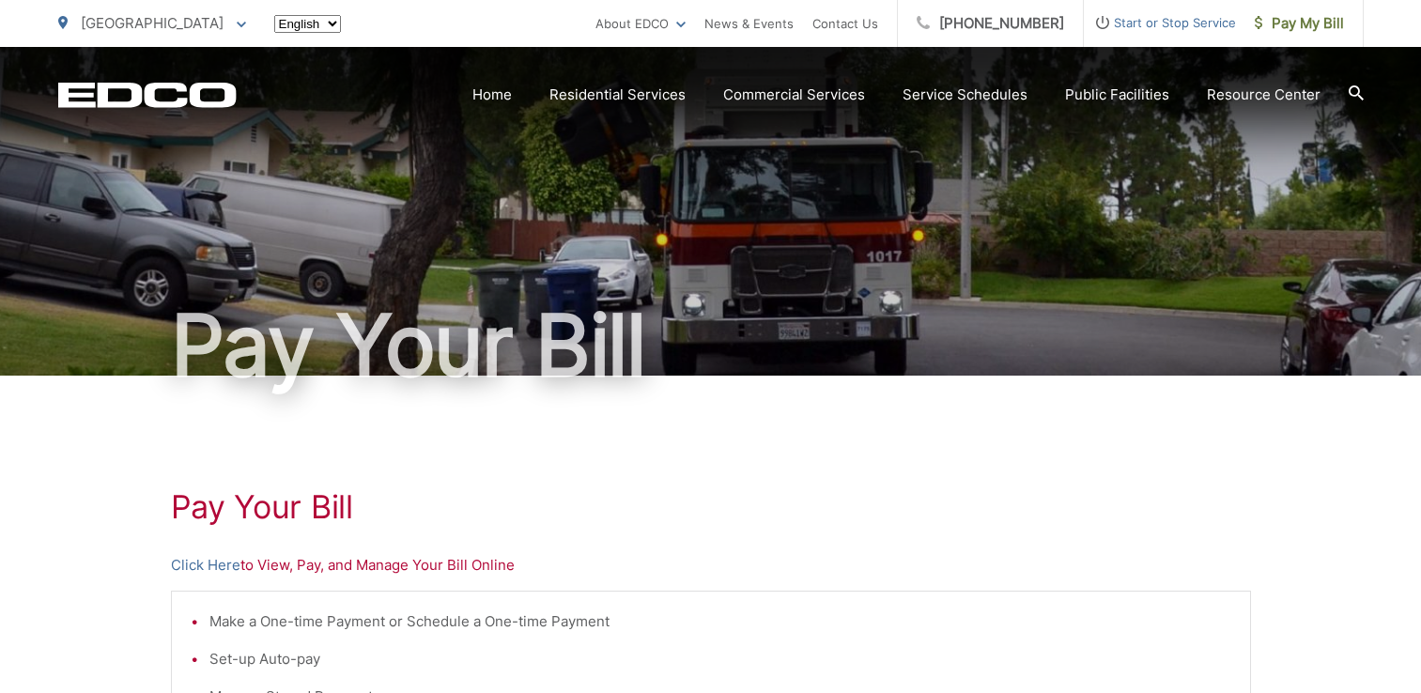 This screenshot has width=1421, height=693. I want to click on a: About EDCO, so click(640, 23).